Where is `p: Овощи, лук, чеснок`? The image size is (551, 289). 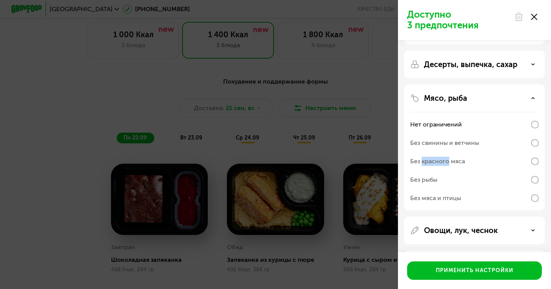 p: Овощи, лук, чеснок is located at coordinates (461, 230).